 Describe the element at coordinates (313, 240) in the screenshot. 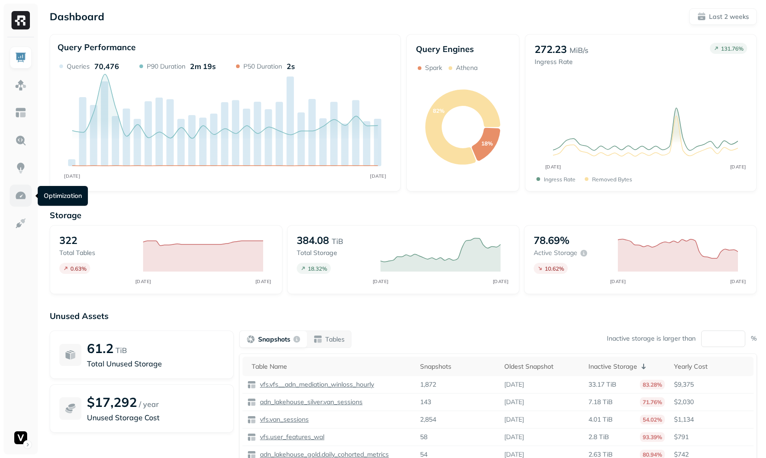

I see `p: 384.08` at that location.